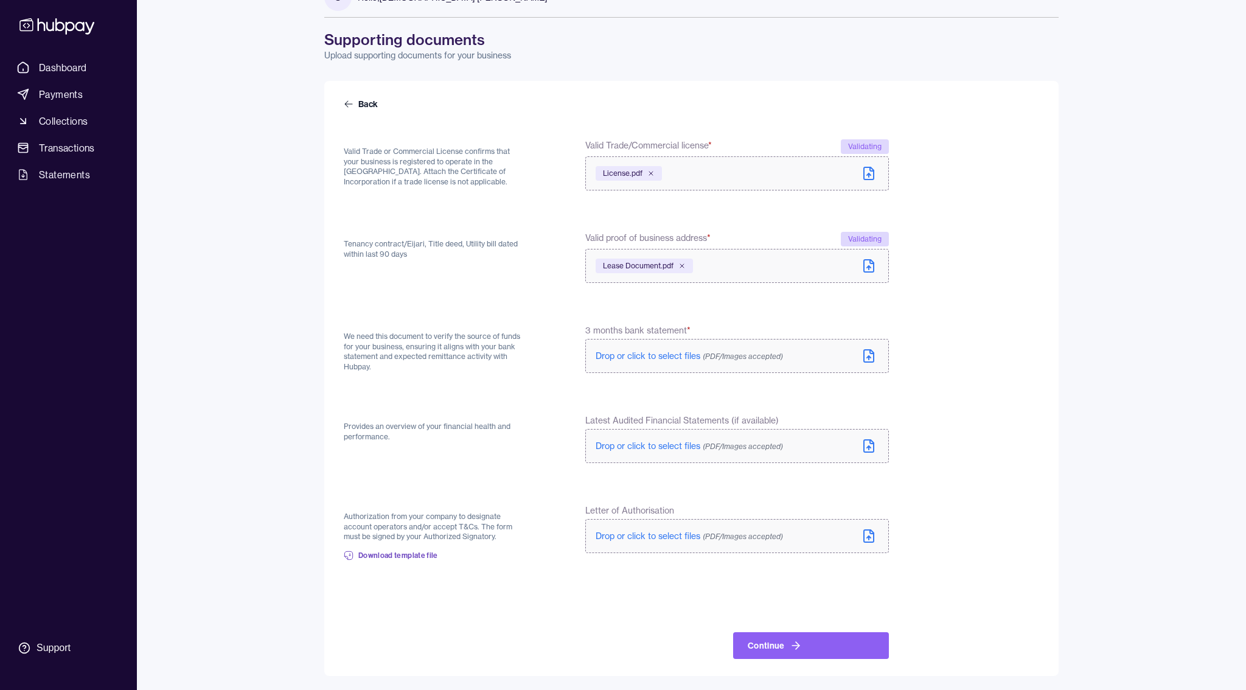  Describe the element at coordinates (622, 173) in the screenshot. I see `span: License.pdf` at that location.